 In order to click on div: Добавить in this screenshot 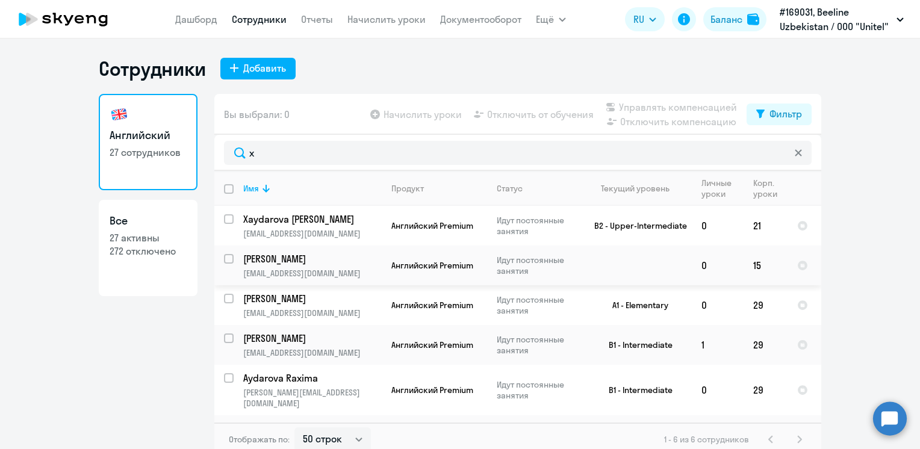, I will do `click(264, 68)`.